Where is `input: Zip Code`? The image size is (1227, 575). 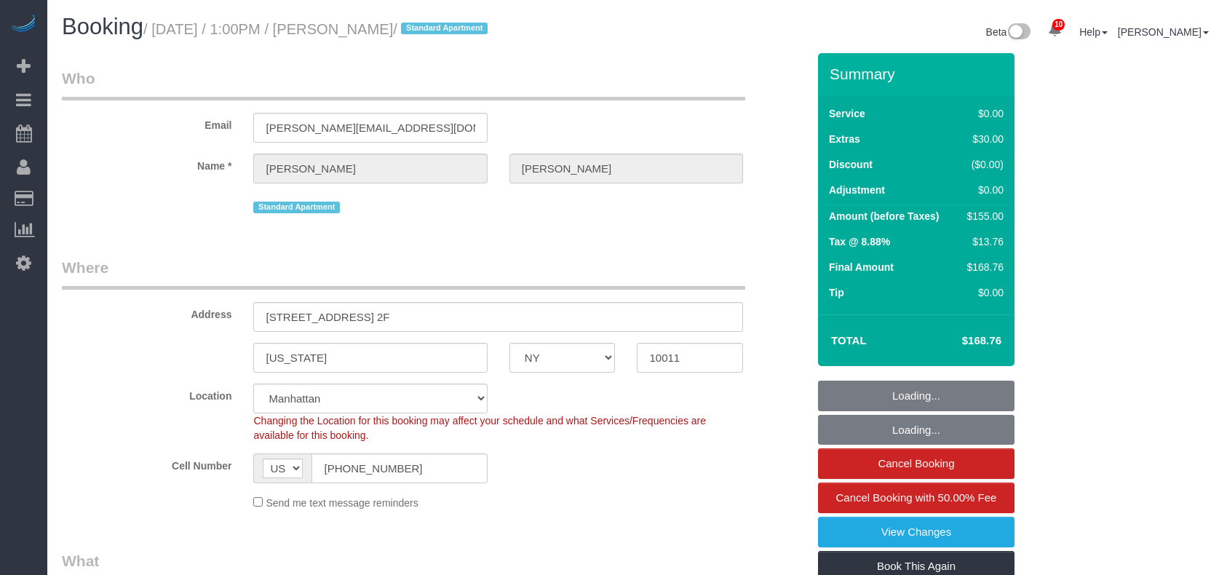
input: Zip Code is located at coordinates (690, 357).